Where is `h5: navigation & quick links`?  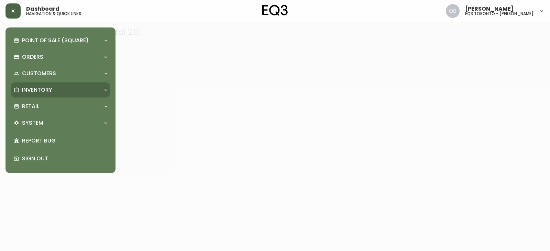
h5: navigation & quick links is located at coordinates (54, 14).